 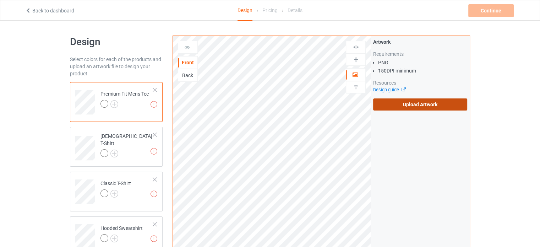 What do you see at coordinates (245, 11) in the screenshot?
I see `div: Design` at bounding box center [245, 11].